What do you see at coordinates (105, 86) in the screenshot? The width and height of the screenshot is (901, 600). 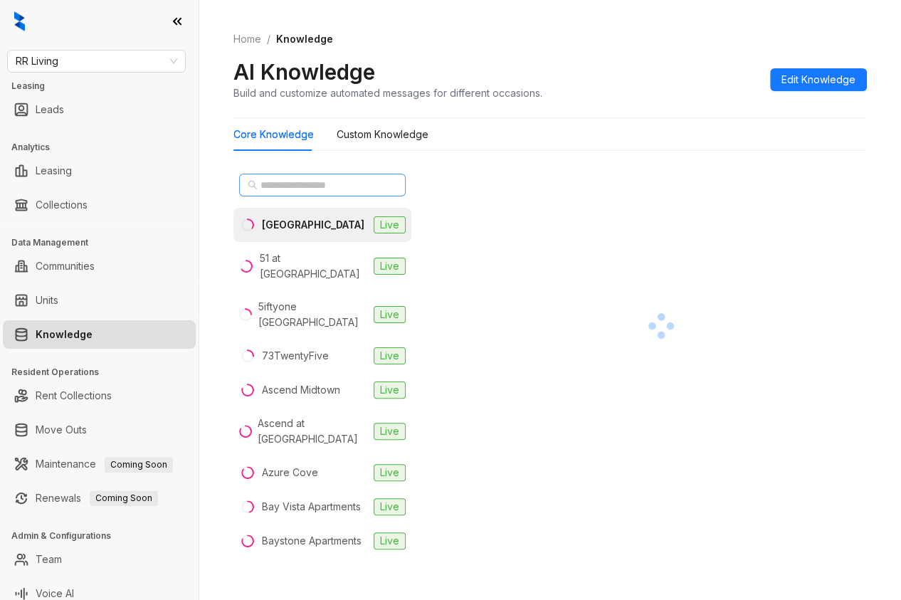 I see `h3: Leasing` at bounding box center [105, 86].